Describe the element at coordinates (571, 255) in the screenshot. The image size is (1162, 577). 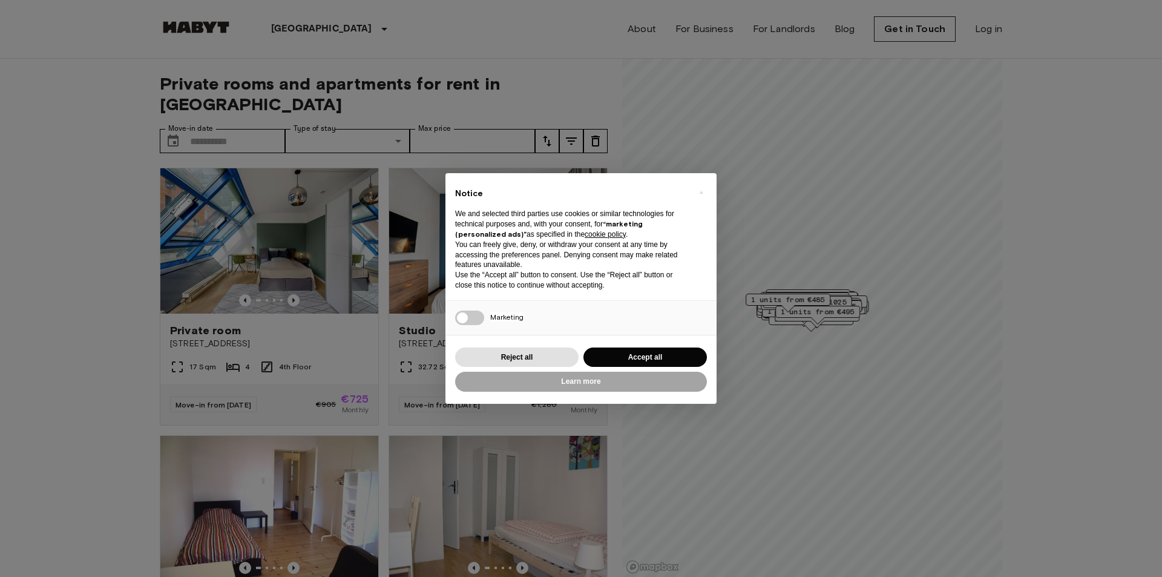
I see `p: You can freely give, deny, or withdraw your consent at any time by accessing the preferences pane...` at that location.